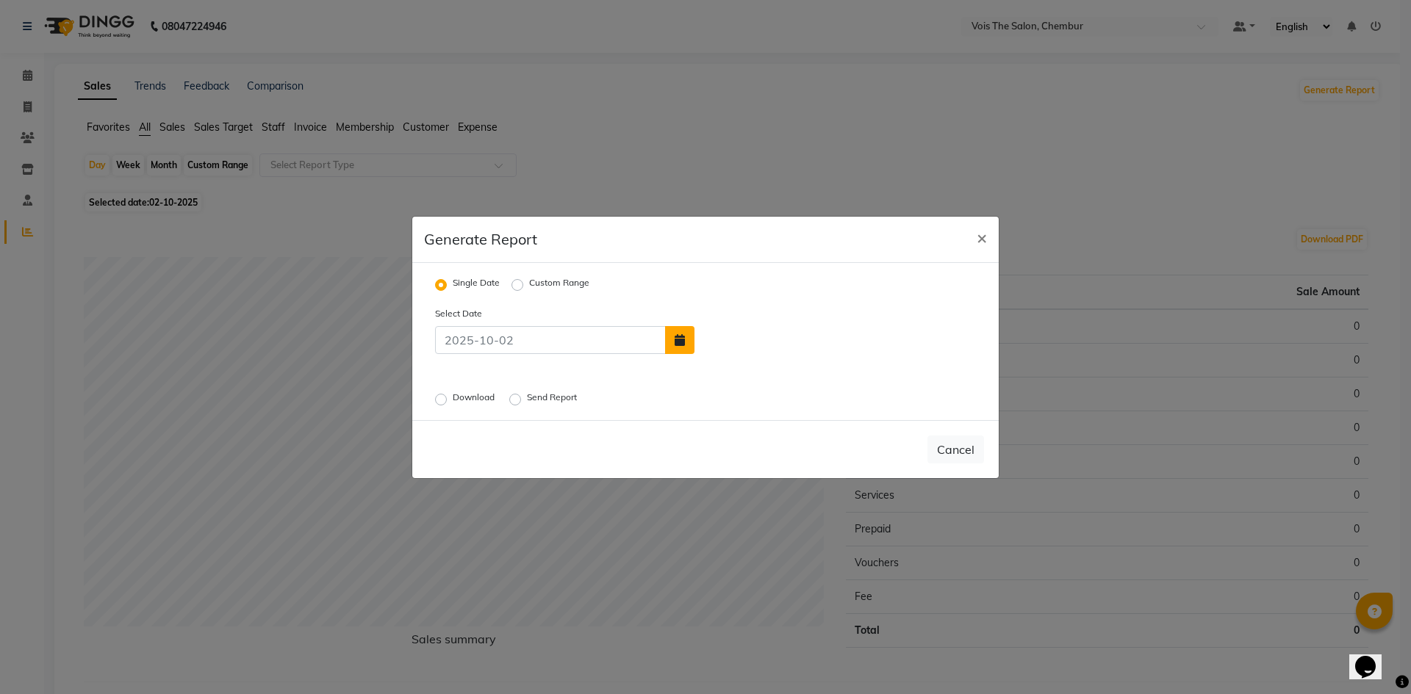 The height and width of the screenshot is (694, 1411). Describe the element at coordinates (955, 450) in the screenshot. I see `button: Cancel` at that location.